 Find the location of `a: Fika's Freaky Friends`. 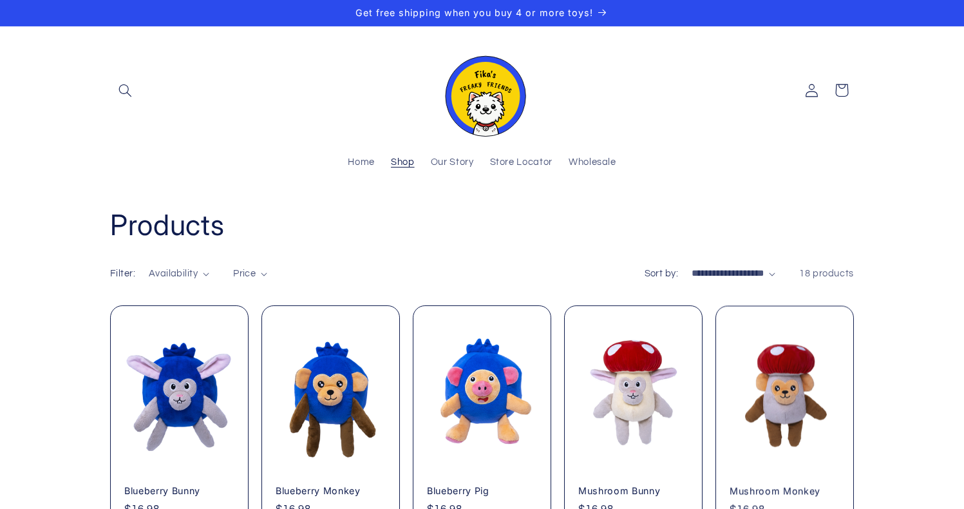

a: Fika's Freaky Friends is located at coordinates (483, 90).